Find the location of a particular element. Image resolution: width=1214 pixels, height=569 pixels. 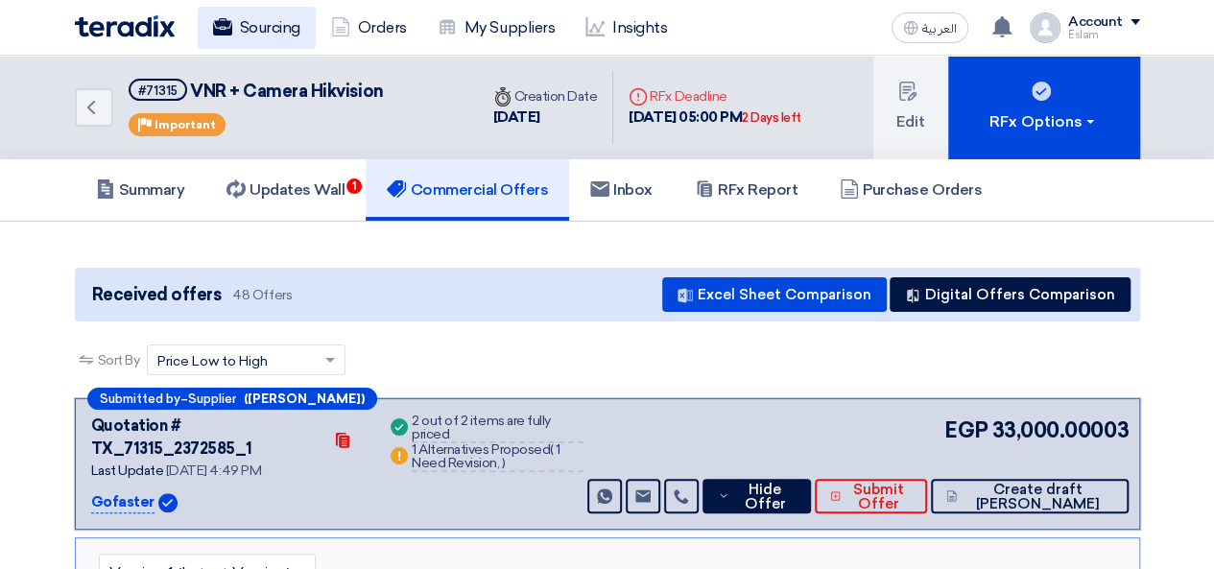

button: Edit is located at coordinates (911, 107).